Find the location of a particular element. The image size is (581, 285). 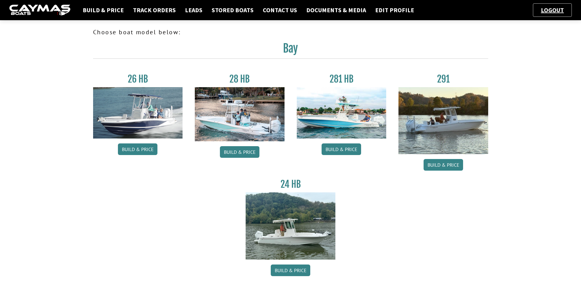

a: Edit Profile is located at coordinates (394, 10).